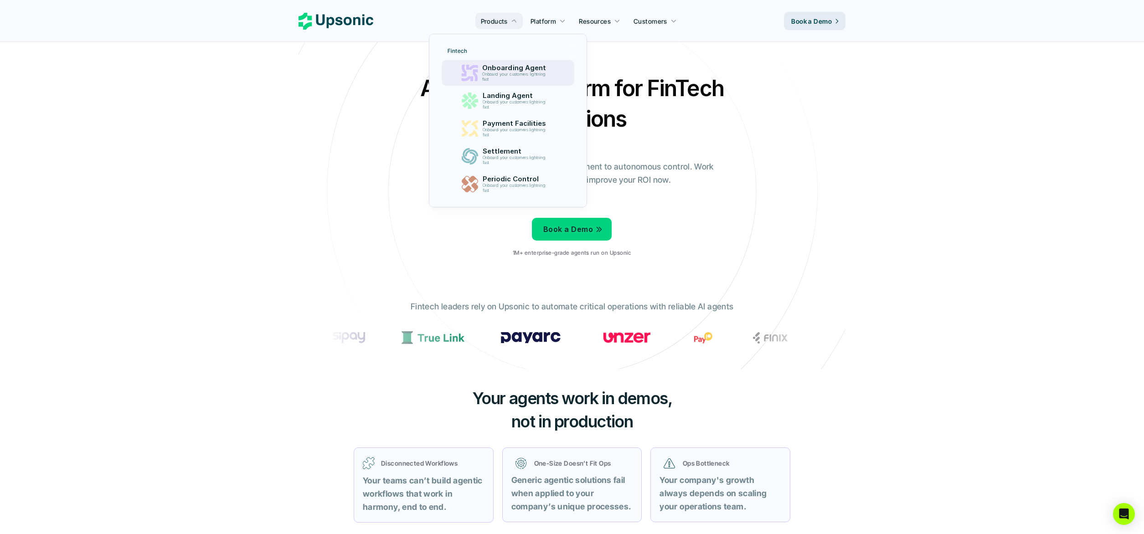 The height and width of the screenshot is (534, 1144). What do you see at coordinates (543, 21) in the screenshot?
I see `p: Platform` at bounding box center [543, 21].